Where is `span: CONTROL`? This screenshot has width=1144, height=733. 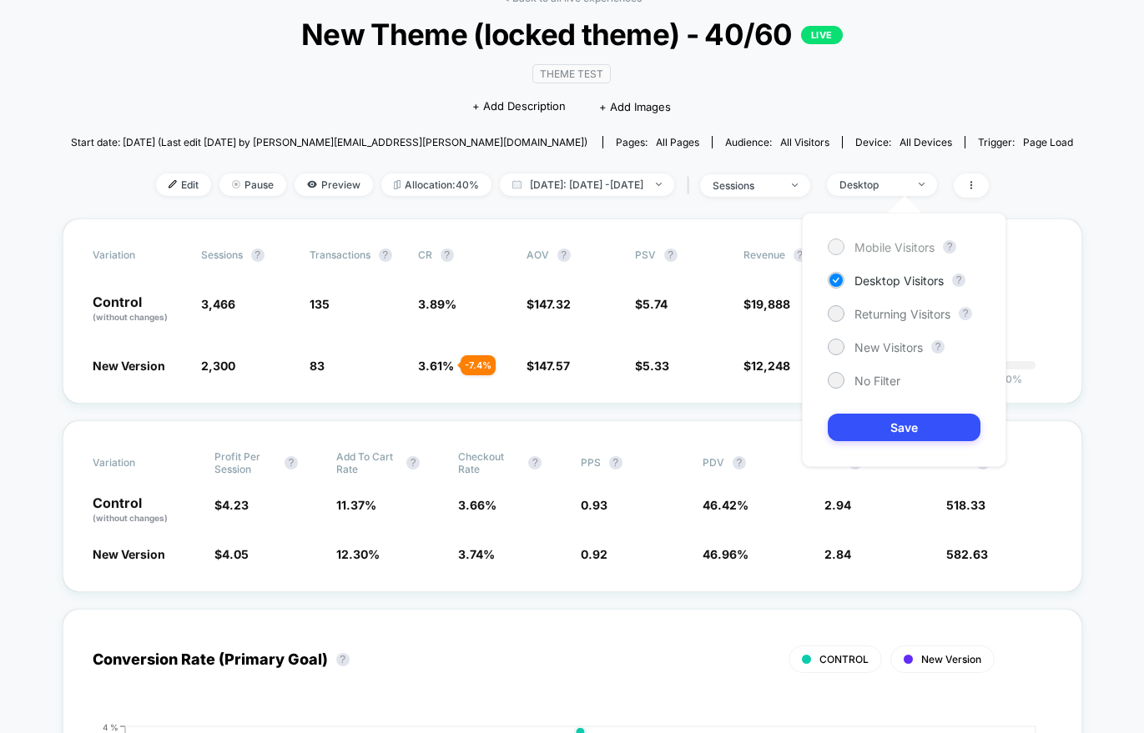 span: CONTROL is located at coordinates (844, 659).